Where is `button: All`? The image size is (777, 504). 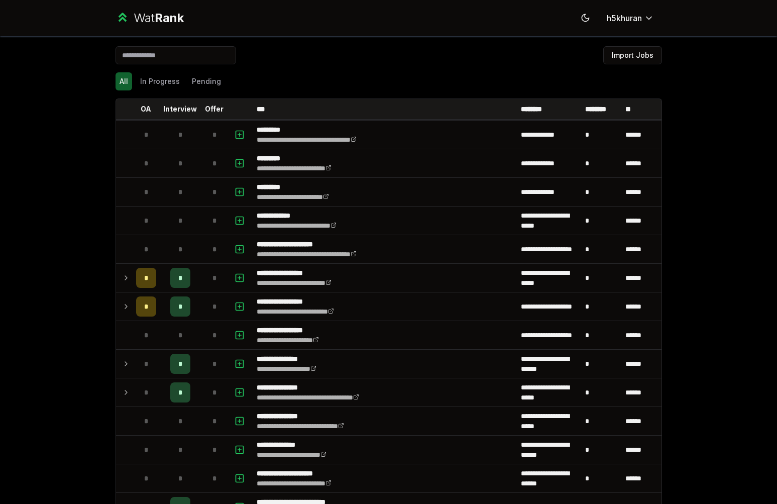
button: All is located at coordinates (124, 81).